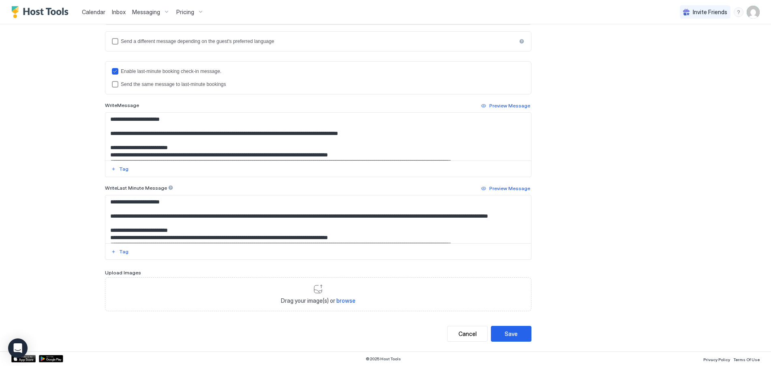 The width and height of the screenshot is (771, 366). I want to click on button: Cancel, so click(467, 333).